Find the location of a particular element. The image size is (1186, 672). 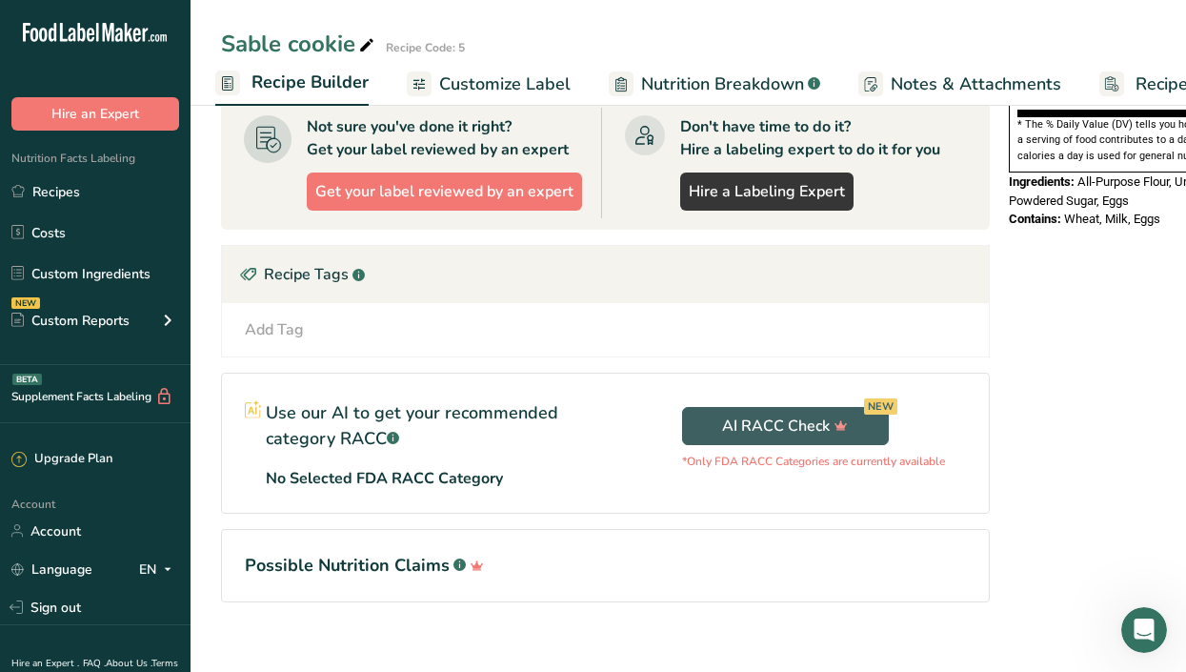

span: Nutrition Breakdown is located at coordinates (722, 84).